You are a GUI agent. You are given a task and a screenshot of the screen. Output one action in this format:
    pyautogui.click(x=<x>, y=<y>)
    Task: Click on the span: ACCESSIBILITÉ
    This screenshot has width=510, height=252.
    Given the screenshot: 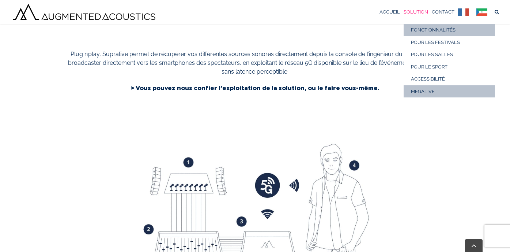 What is the action you would take?
    pyautogui.click(x=428, y=79)
    